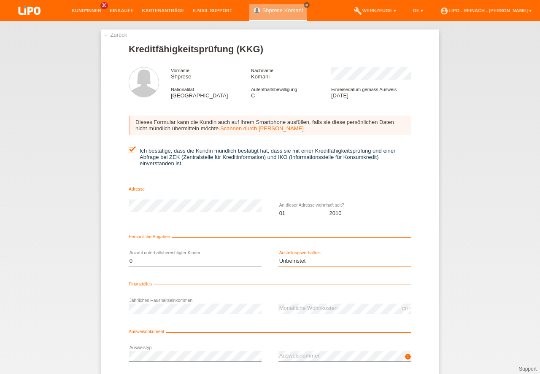  I want to click on div: C, so click(291, 92).